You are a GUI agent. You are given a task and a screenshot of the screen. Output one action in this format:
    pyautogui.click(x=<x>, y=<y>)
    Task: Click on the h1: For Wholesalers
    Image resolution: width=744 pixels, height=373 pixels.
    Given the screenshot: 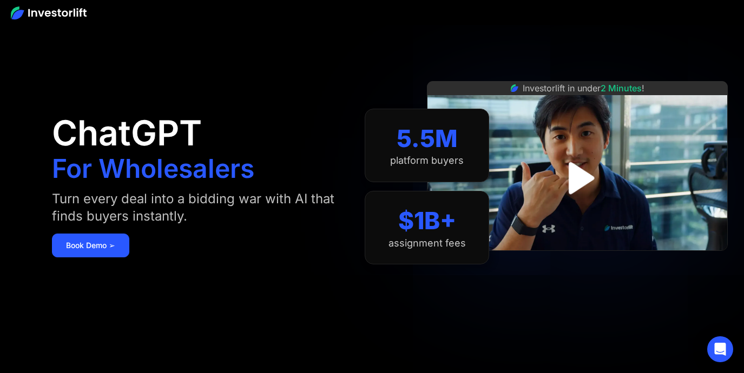 What is the action you would take?
    pyautogui.click(x=153, y=169)
    